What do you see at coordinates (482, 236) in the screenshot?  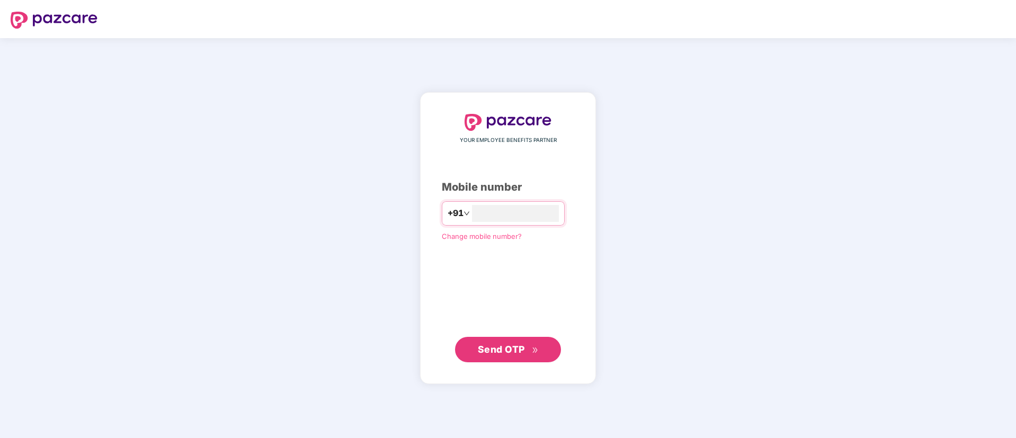 I see `a: Change mobile number?` at bounding box center [482, 236].